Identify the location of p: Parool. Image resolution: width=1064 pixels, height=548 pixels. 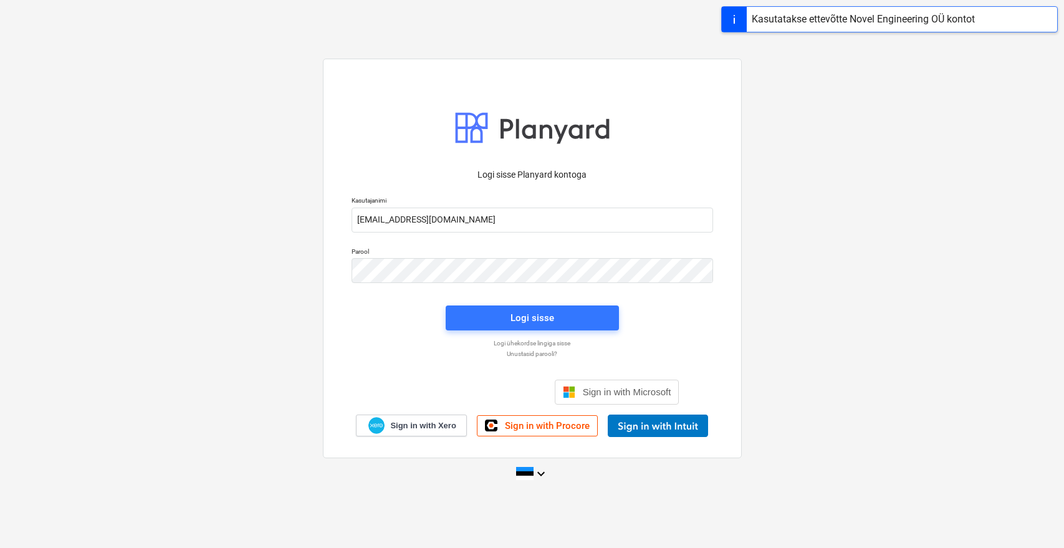
(532, 252).